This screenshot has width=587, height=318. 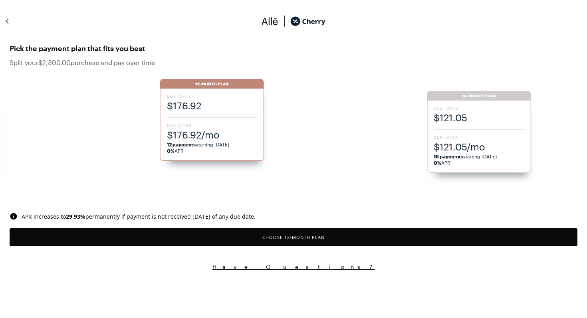 What do you see at coordinates (212, 134) in the screenshot?
I see `span: $176.92/mo` at bounding box center [212, 134].